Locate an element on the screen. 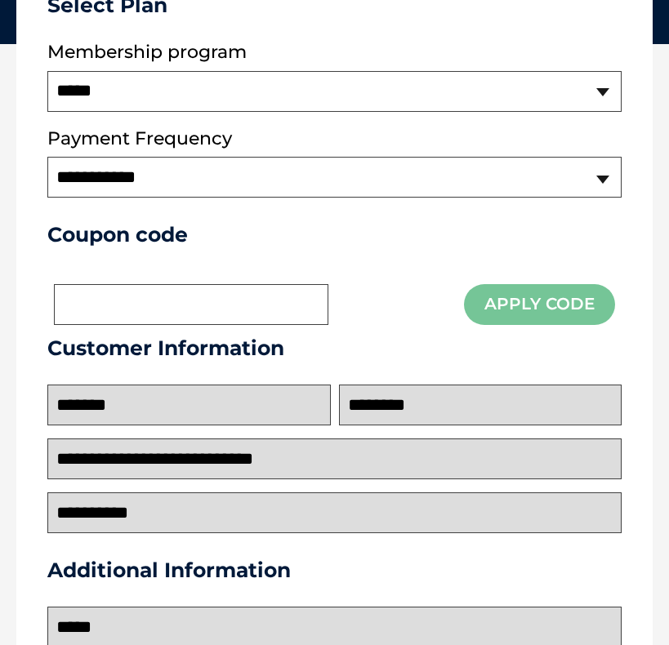 This screenshot has height=645, width=669. button: Apply Code is located at coordinates (539, 304).